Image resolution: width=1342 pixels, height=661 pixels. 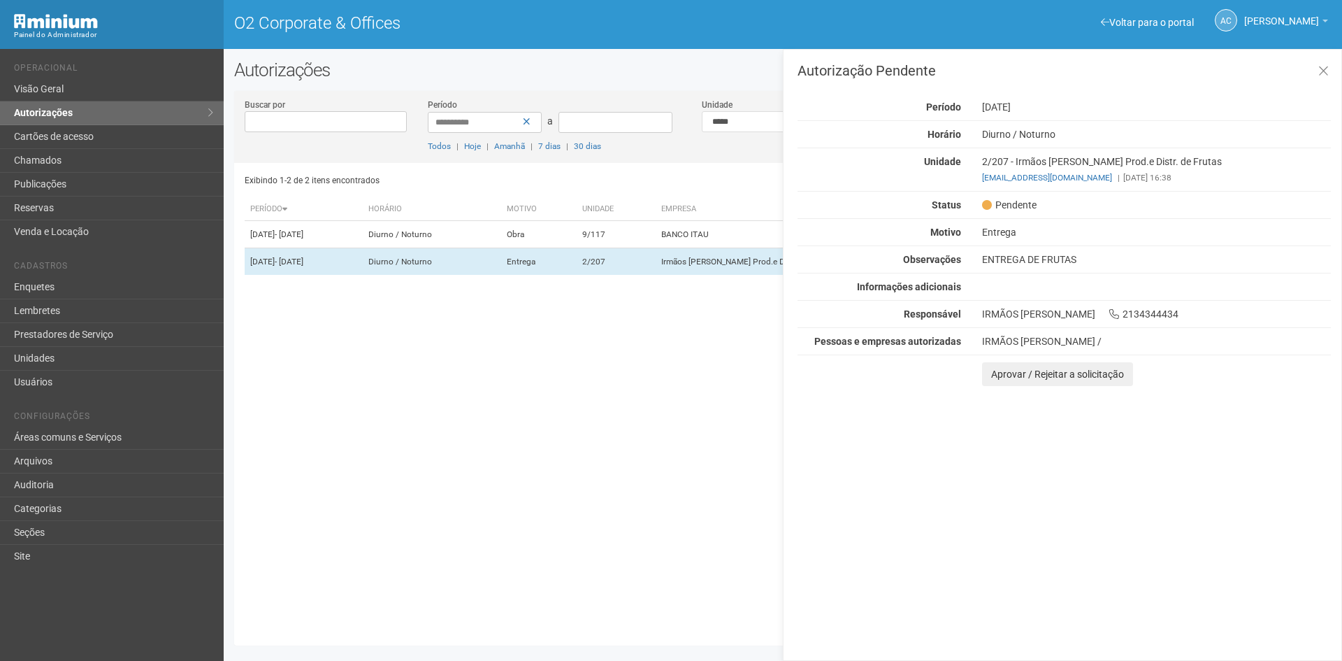 What do you see at coordinates (783, 70) in the screenshot?
I see `h2: Autorizações` at bounding box center [783, 70].